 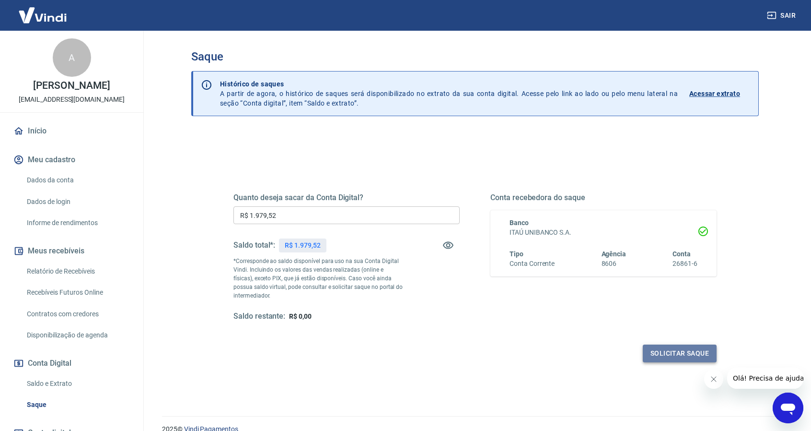 What do you see at coordinates (532, 263) in the screenshot?
I see `h6: Conta Corrente` at bounding box center [532, 263].